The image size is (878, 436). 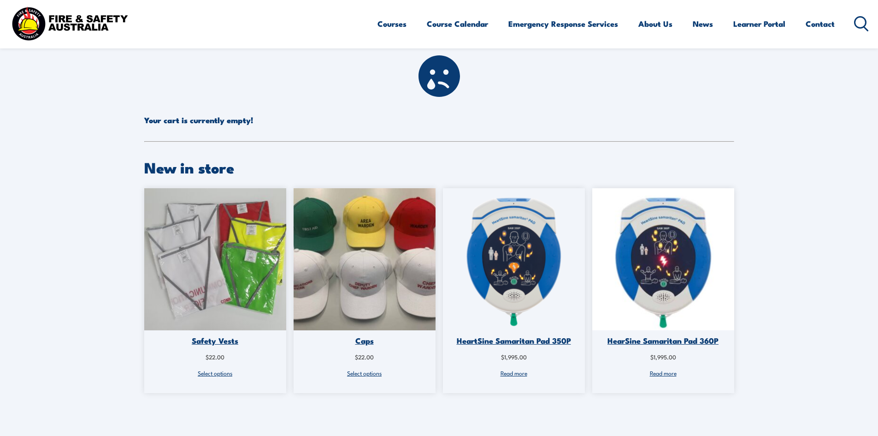 I want to click on a: Safety Vests Safety Vests, so click(x=215, y=270).